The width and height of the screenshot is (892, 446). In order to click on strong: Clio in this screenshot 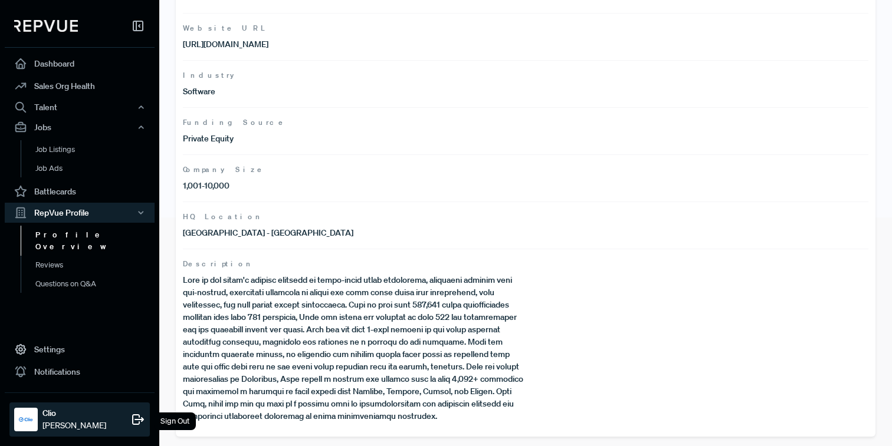, I will do `click(74, 413)`.